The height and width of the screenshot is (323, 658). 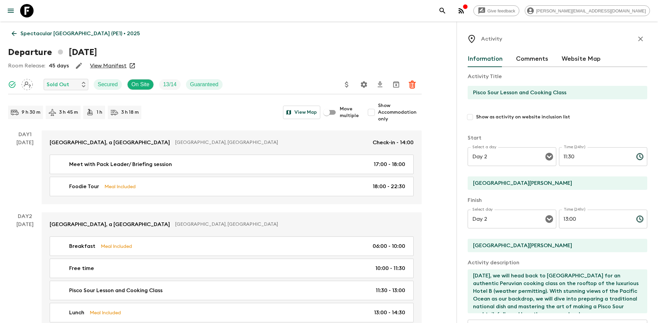 What do you see at coordinates (496, 11) in the screenshot?
I see `a: Give feedback` at bounding box center [496, 11].